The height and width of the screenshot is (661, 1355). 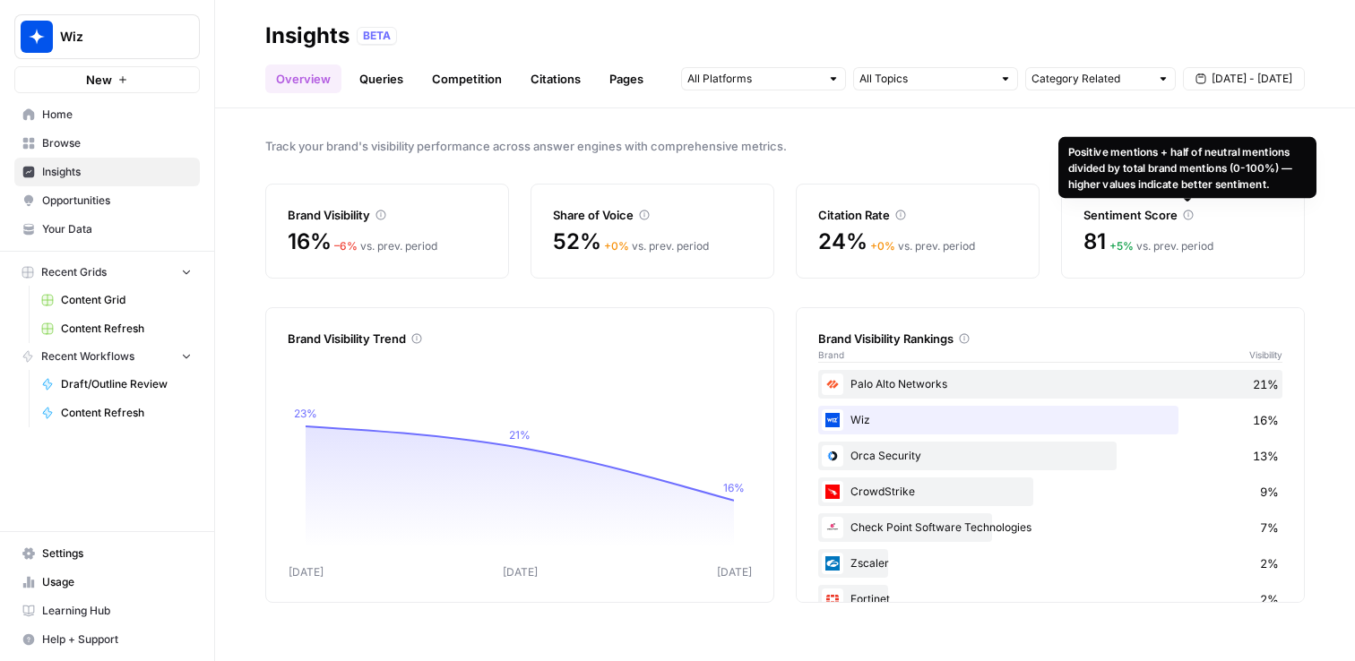 What do you see at coordinates (73, 272) in the screenshot?
I see `span: Recent Grids` at bounding box center [73, 272].